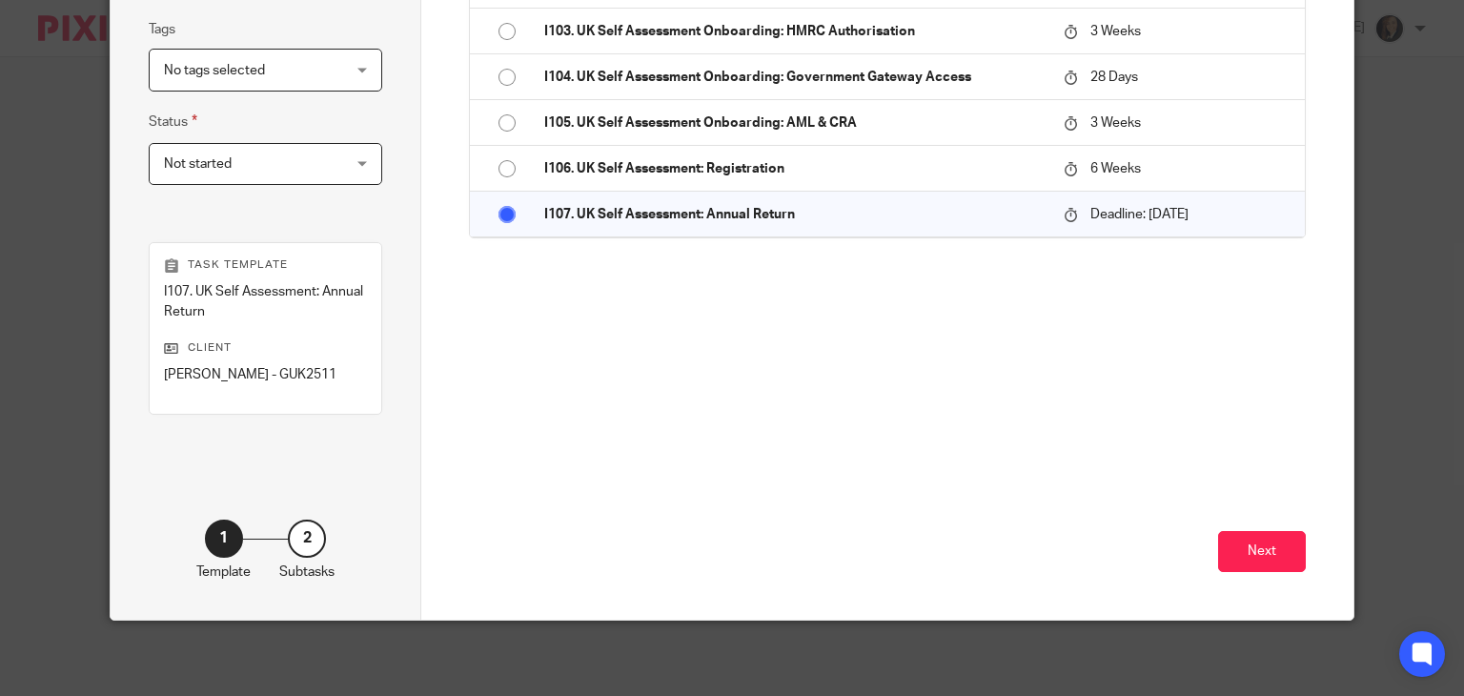 The height and width of the screenshot is (696, 1464). I want to click on label: Status, so click(173, 121).